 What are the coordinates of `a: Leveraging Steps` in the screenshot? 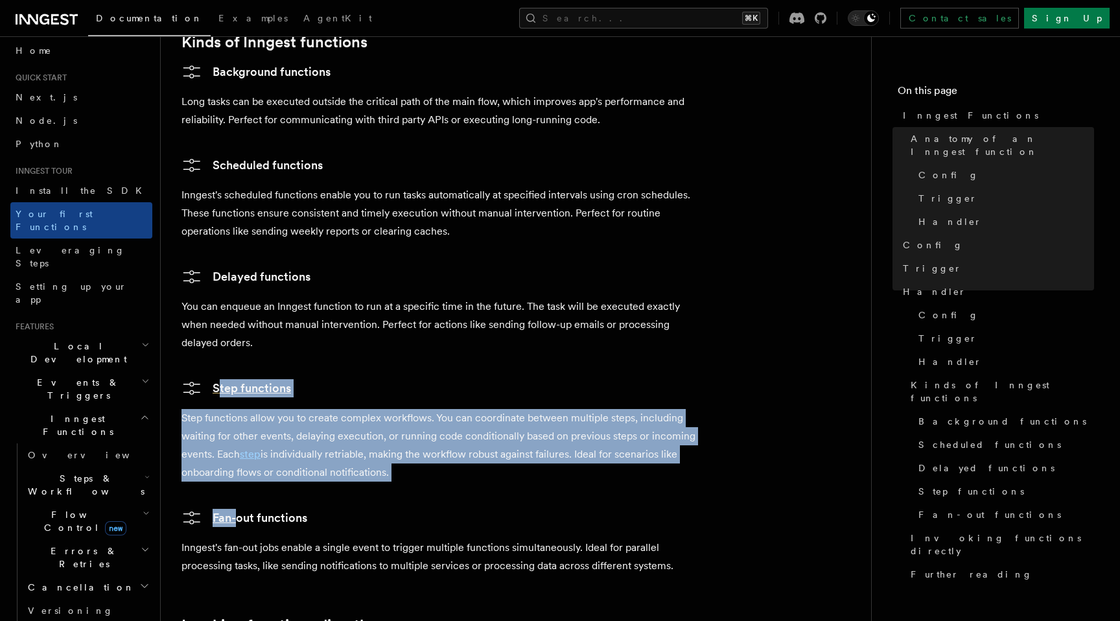 It's located at (81, 257).